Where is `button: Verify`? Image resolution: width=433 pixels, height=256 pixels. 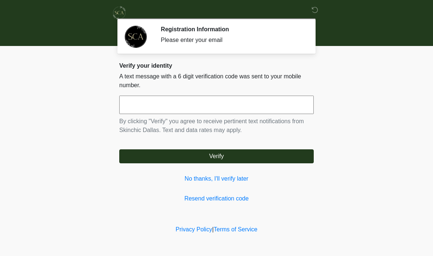
button: Verify is located at coordinates (217, 156).